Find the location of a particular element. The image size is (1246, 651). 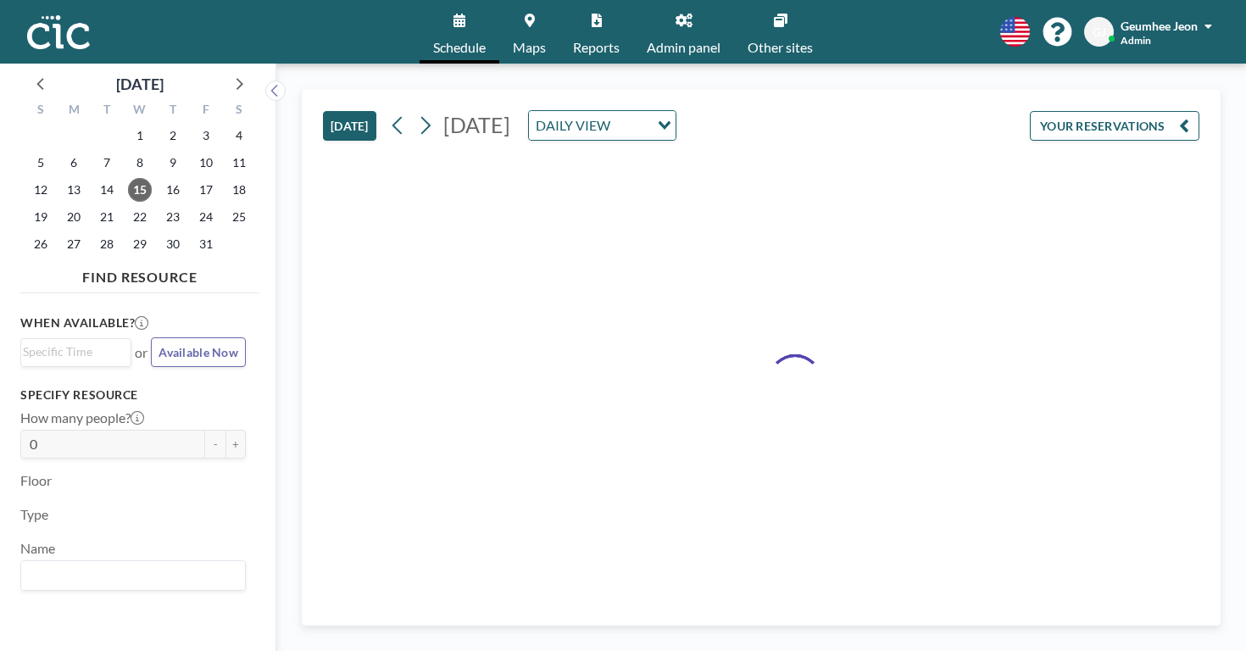

span: Monday, October 13, 2025 is located at coordinates (74, 190).